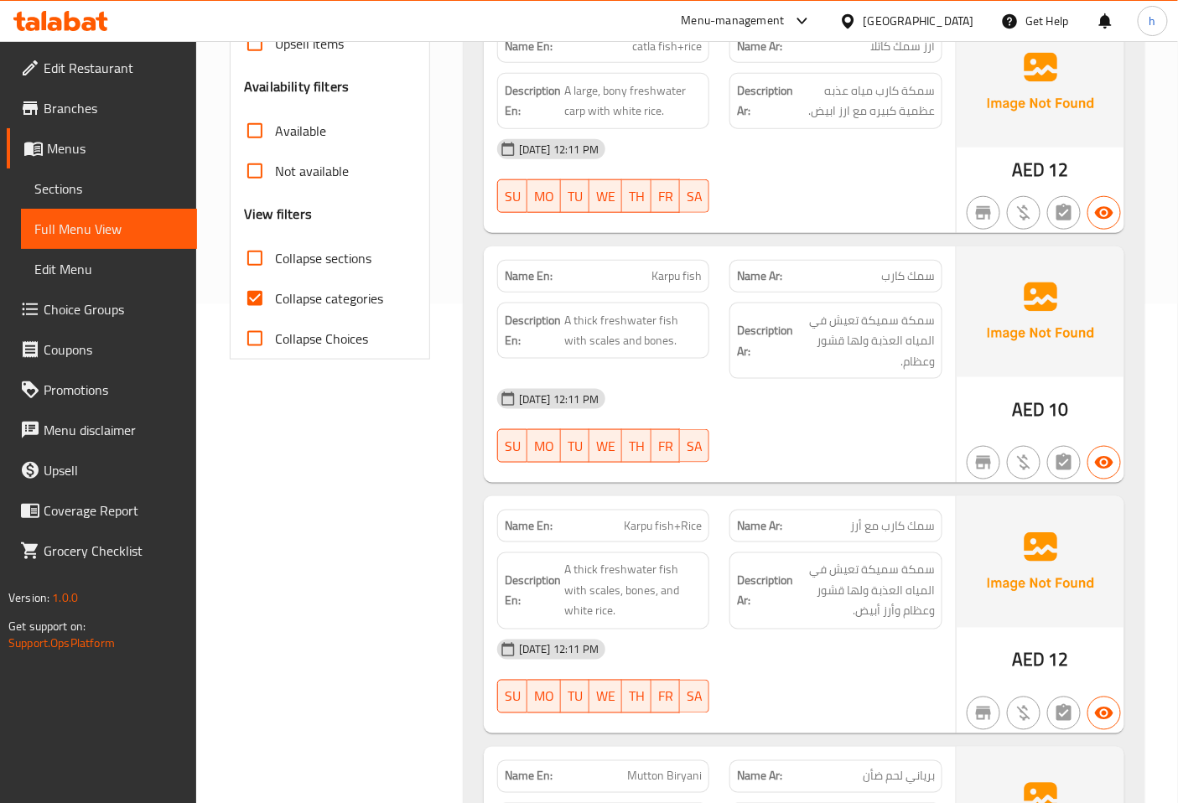 The image size is (1178, 803). Describe the element at coordinates (1059, 409) in the screenshot. I see `span: 10` at that location.